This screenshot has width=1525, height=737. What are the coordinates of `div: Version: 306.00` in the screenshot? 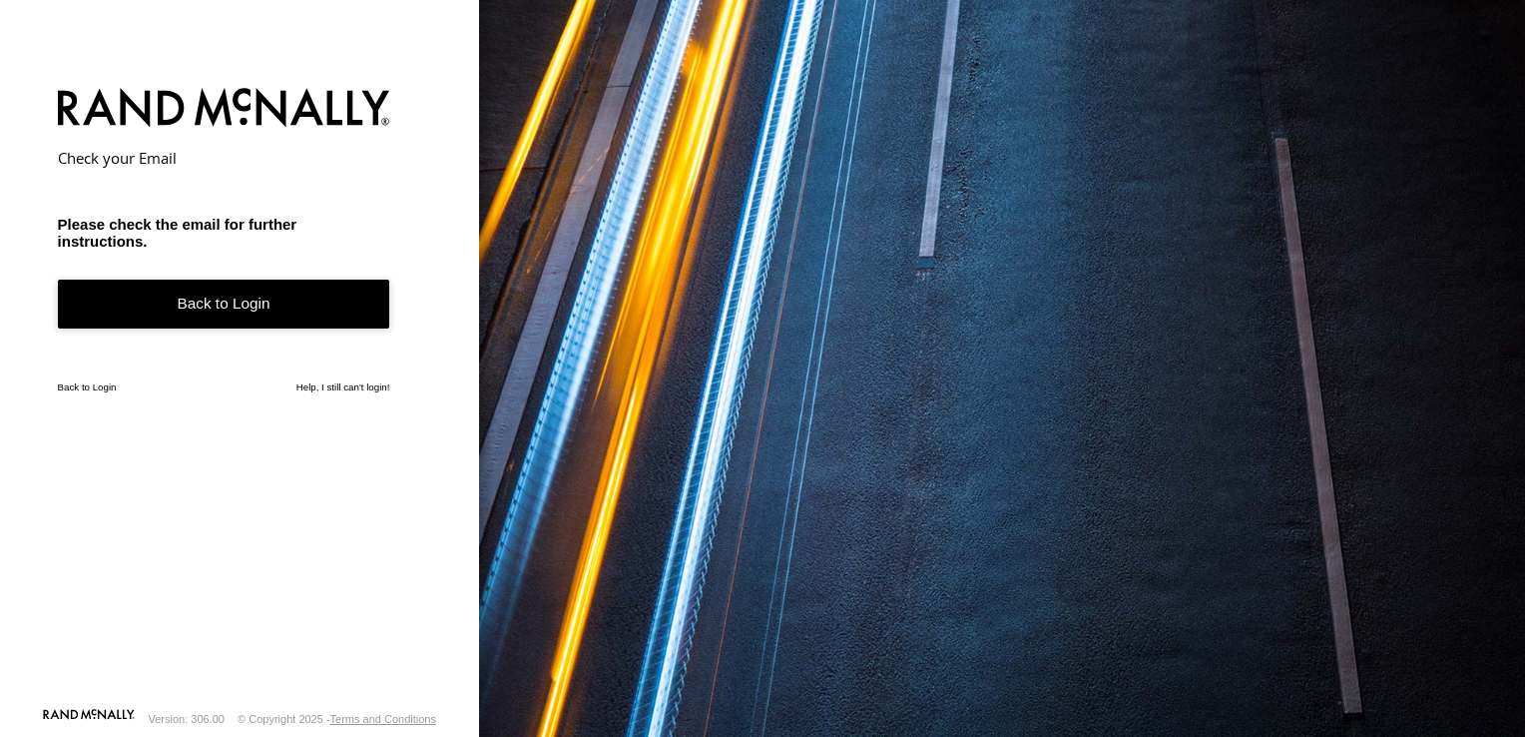 It's located at (187, 719).